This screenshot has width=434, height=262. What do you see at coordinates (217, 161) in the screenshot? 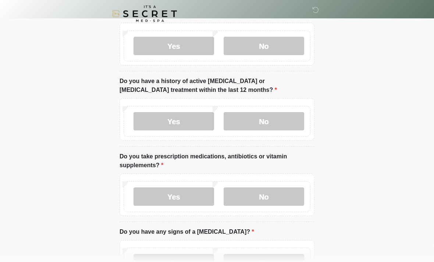
I see `label: Do you take prescription medications, antibiotics or vitamin supplements?` at bounding box center [217, 161].